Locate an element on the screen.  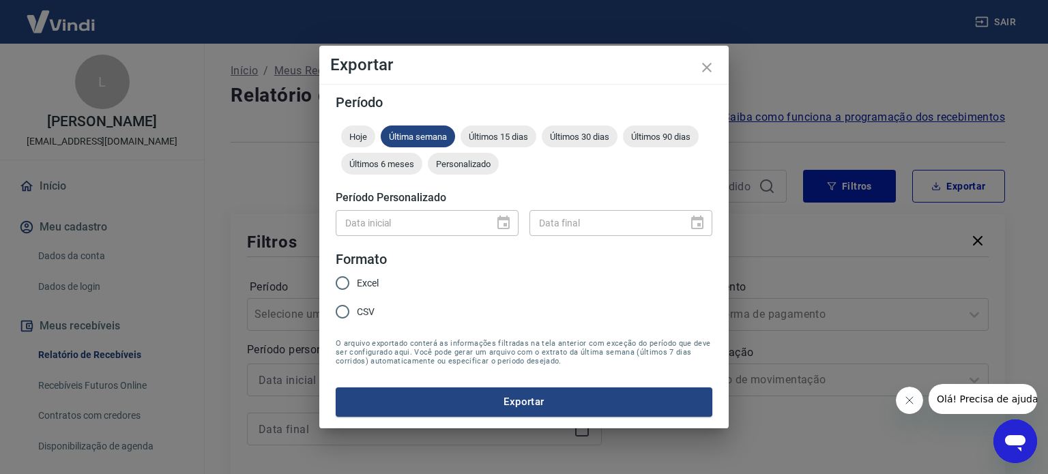
div: Últimos 90 dias is located at coordinates (660, 136).